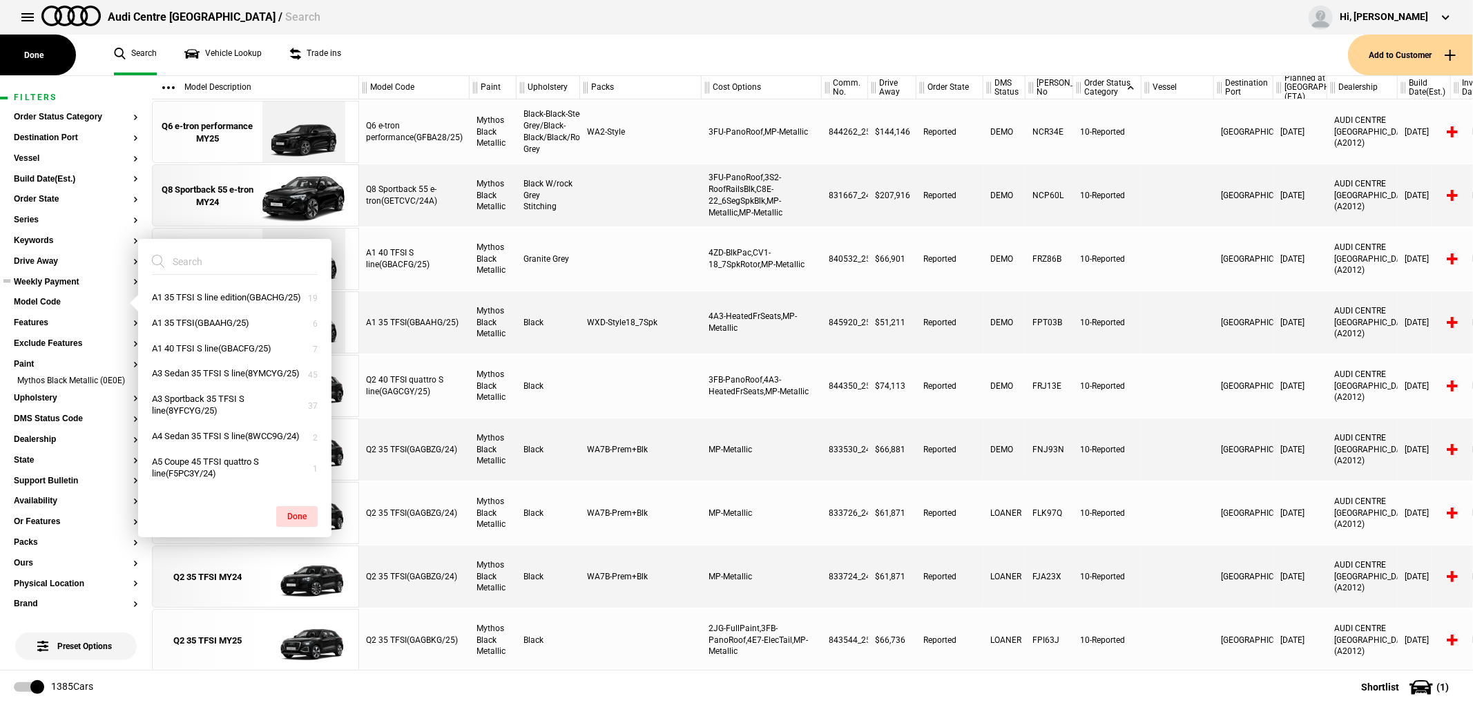  I want to click on button: Weekly Payment, so click(76, 282).